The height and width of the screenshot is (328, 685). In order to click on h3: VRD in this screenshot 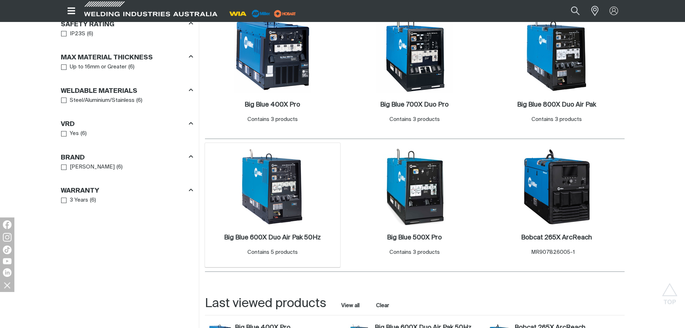, I will do `click(68, 124)`.